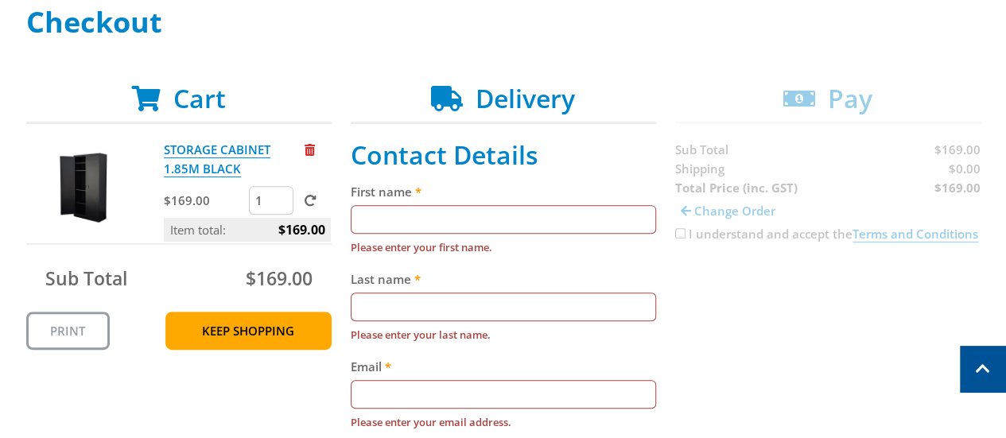  Describe the element at coordinates (247, 230) in the screenshot. I see `p: Item total:` at that location.